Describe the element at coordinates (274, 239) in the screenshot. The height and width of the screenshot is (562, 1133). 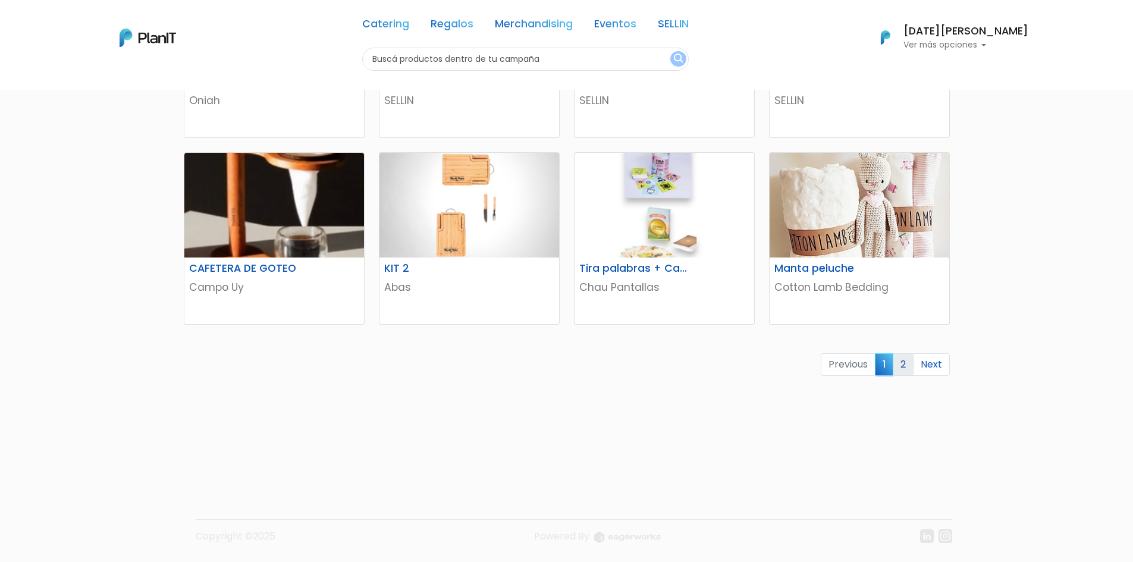
I see `a: CAFETERA DE GOTEO Campo Uy` at that location.